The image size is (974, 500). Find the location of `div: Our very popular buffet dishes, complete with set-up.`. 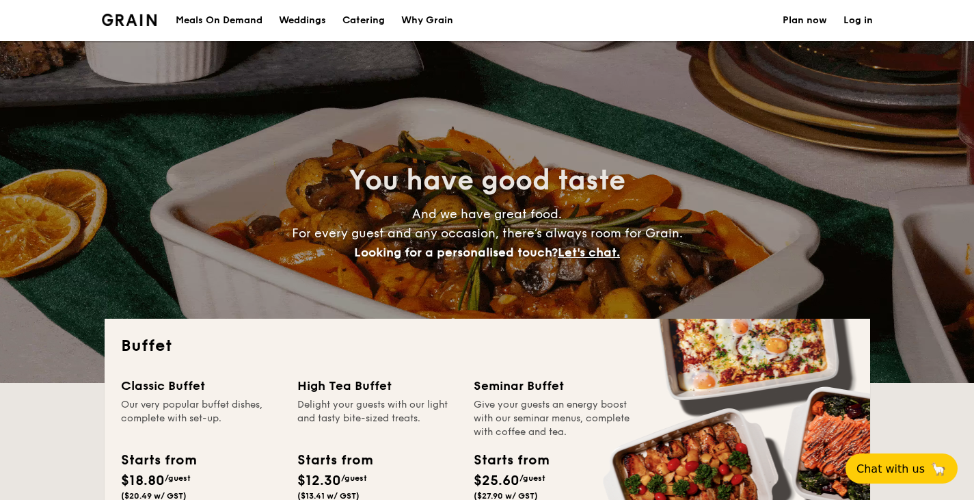

div: Our very popular buffet dishes, complete with set-up. is located at coordinates (201, 418).